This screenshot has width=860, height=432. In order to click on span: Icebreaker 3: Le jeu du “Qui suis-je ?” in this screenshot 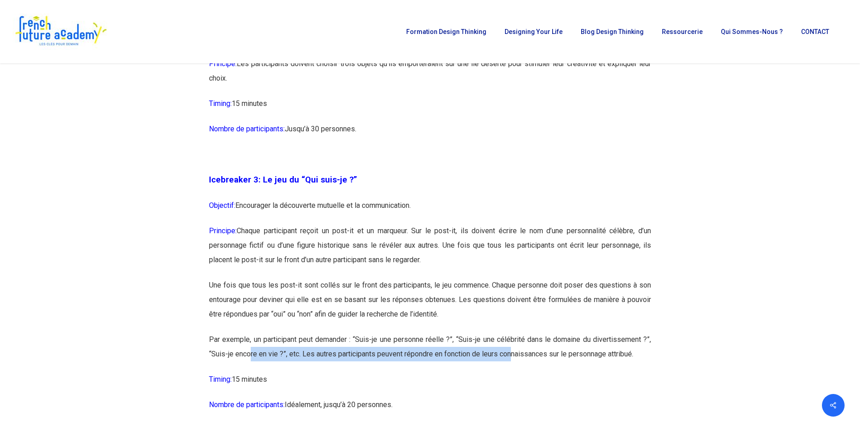, I will do `click(283, 180)`.